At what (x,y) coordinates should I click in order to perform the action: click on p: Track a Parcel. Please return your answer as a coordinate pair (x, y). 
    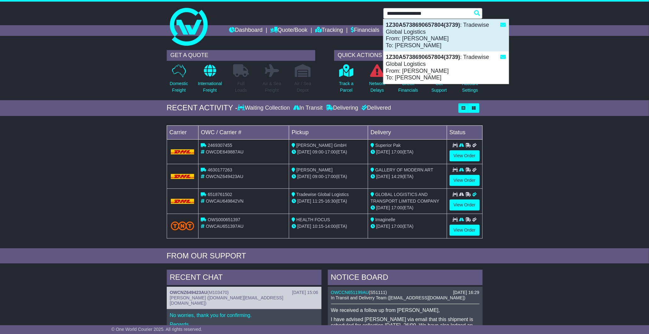
    Looking at the image, I should click on (347, 87).